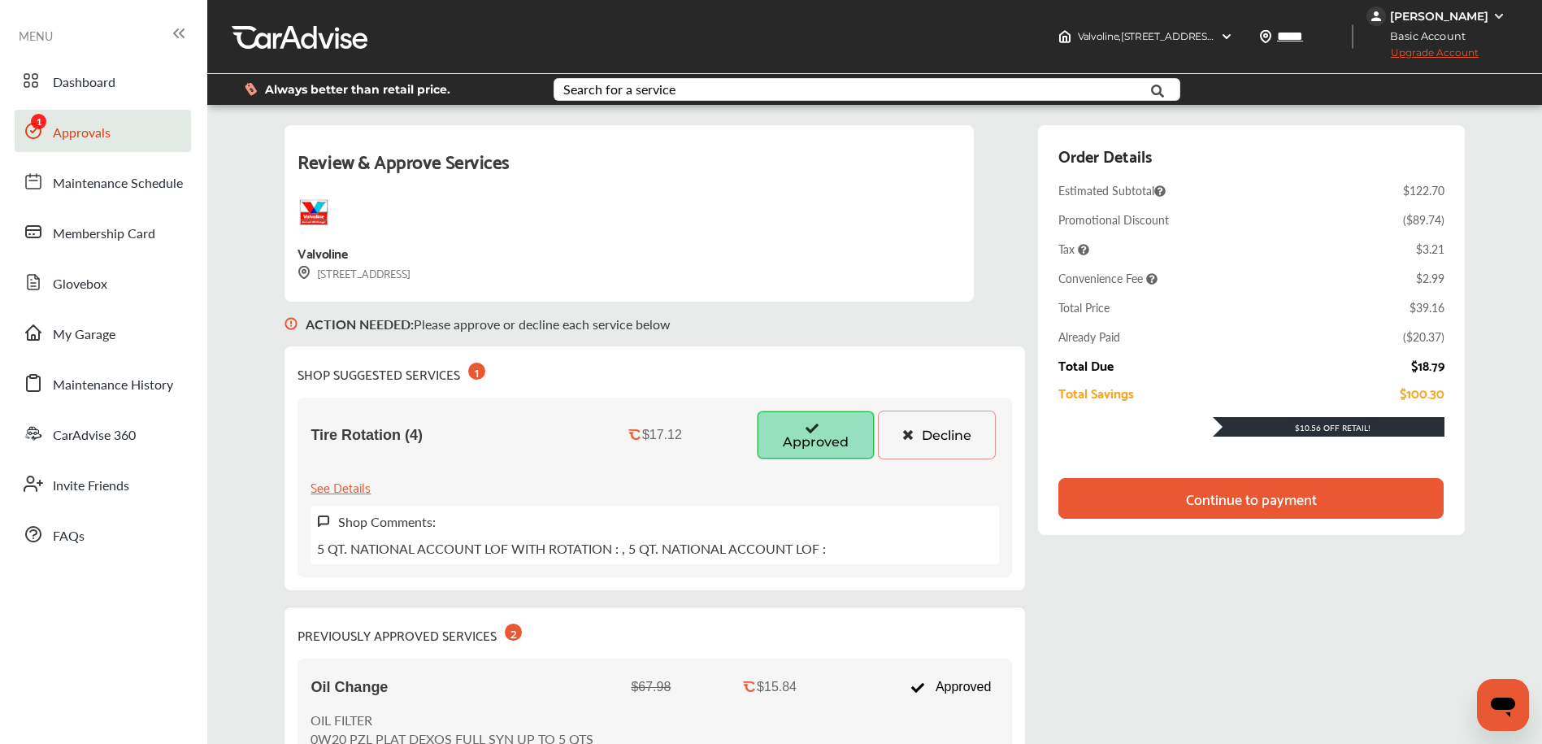  Describe the element at coordinates (1376, 16) in the screenshot. I see `img: jVpblrzwTbfkPYzPPzSLxeg0AAAAASUVORK5CYII=` at that location.